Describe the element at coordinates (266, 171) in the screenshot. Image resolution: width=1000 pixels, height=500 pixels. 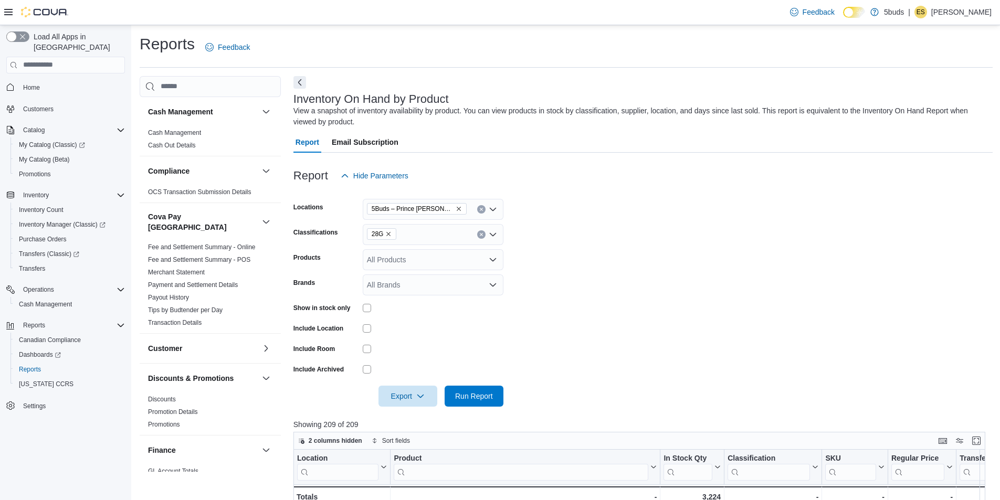
I see `button: Compliance` at that location.